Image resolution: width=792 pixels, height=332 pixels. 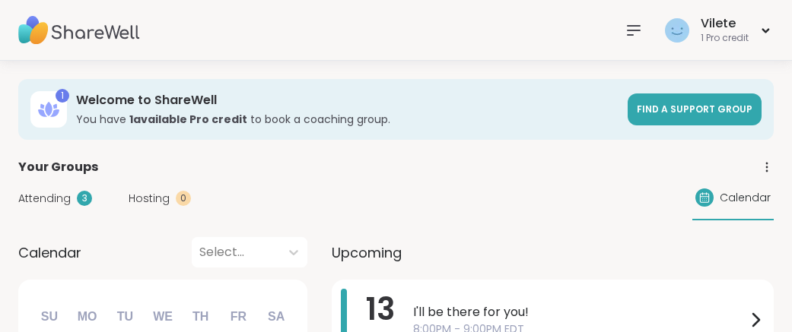 I want to click on div: Vilete, so click(x=724, y=24).